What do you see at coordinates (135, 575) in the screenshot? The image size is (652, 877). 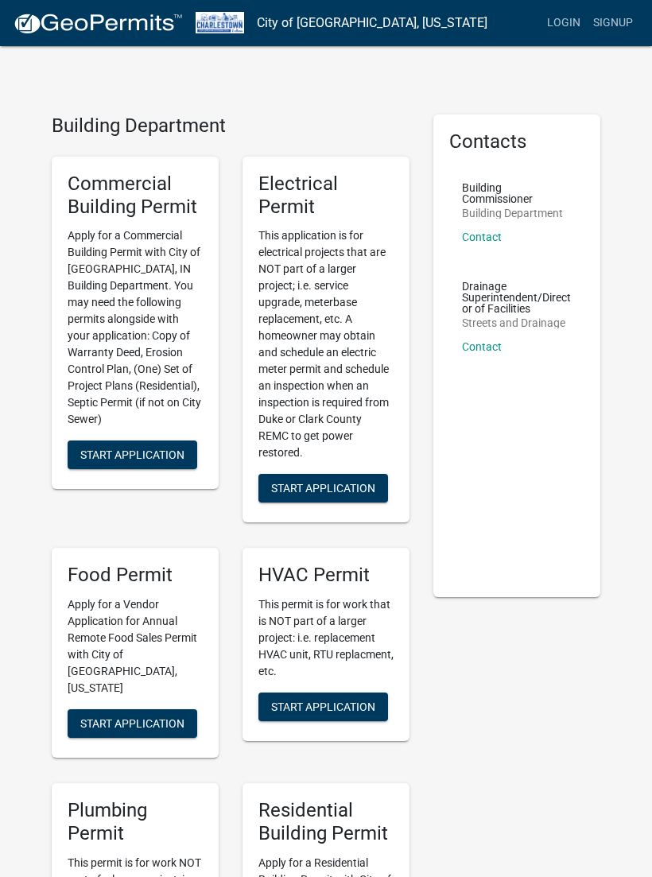 I see `h5: Food Permit` at bounding box center [135, 575].